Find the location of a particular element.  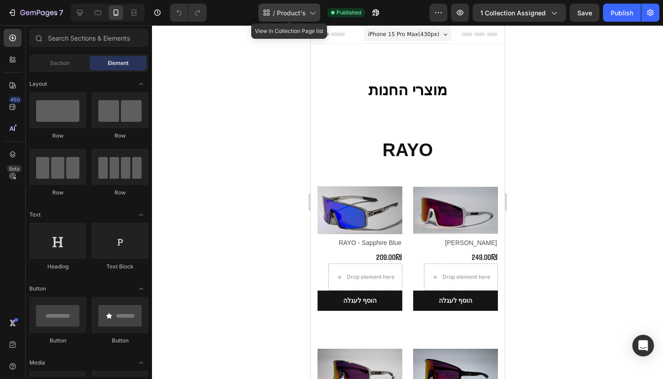

span: Element is located at coordinates (118, 63).